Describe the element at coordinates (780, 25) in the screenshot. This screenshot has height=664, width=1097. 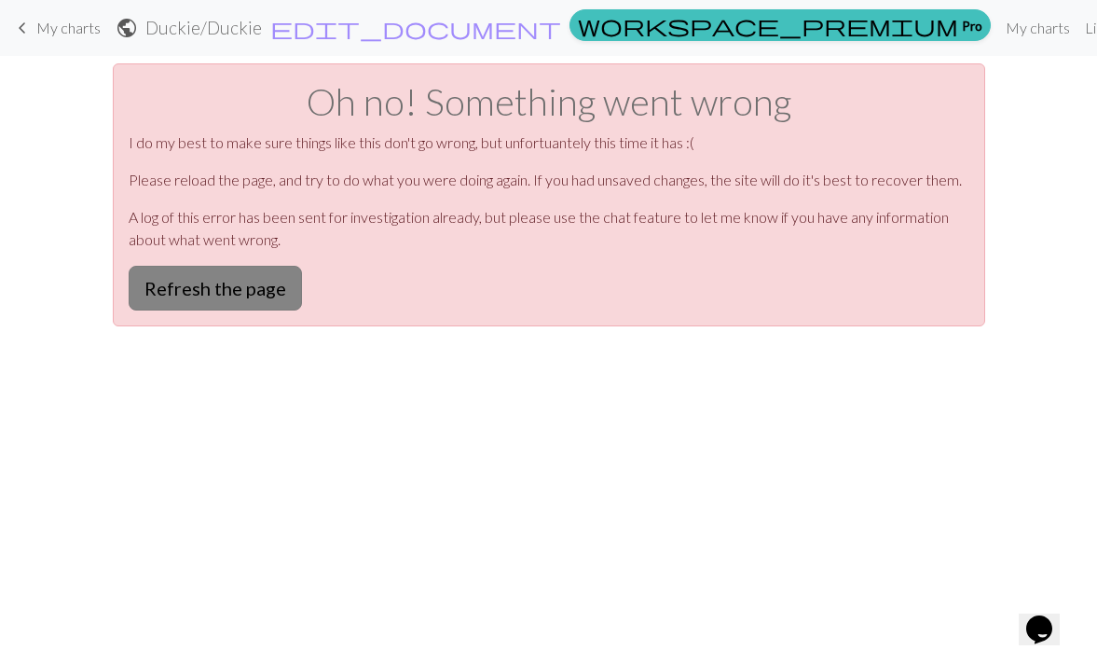
I see `a: Pro` at that location.